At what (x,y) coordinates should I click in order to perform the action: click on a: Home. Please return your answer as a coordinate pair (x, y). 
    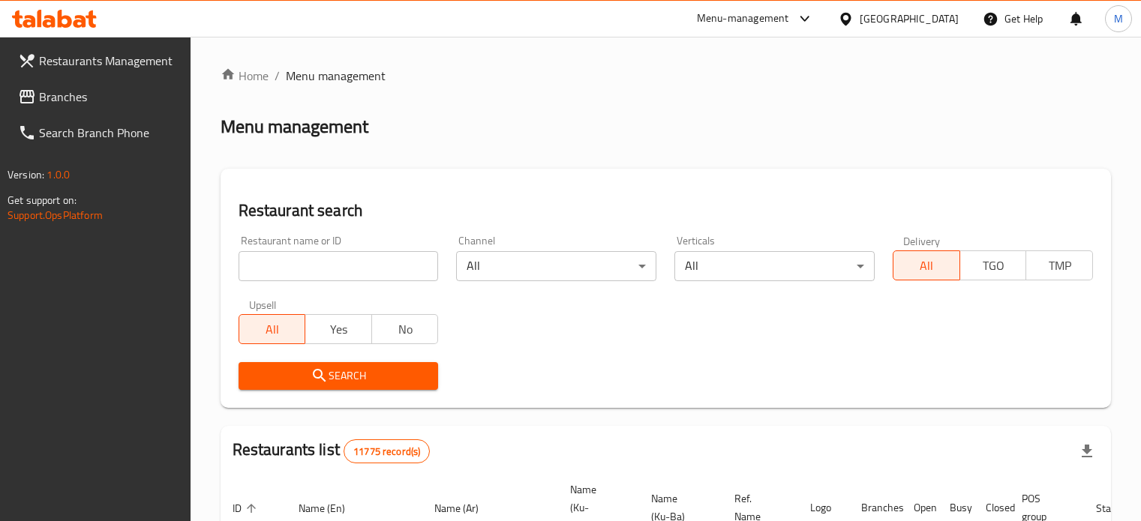
    Looking at the image, I should click on (245, 76).